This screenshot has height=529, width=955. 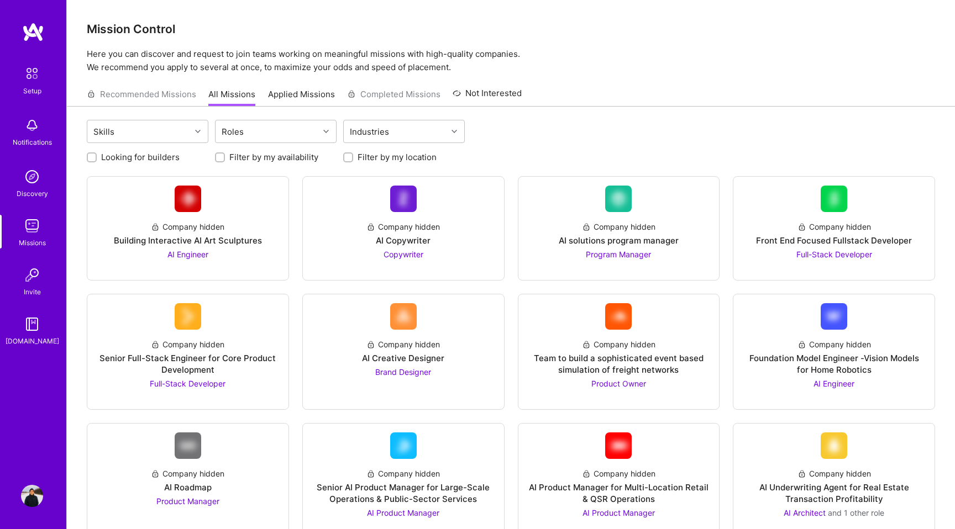 What do you see at coordinates (32, 125) in the screenshot?
I see `img: bell` at bounding box center [32, 125].